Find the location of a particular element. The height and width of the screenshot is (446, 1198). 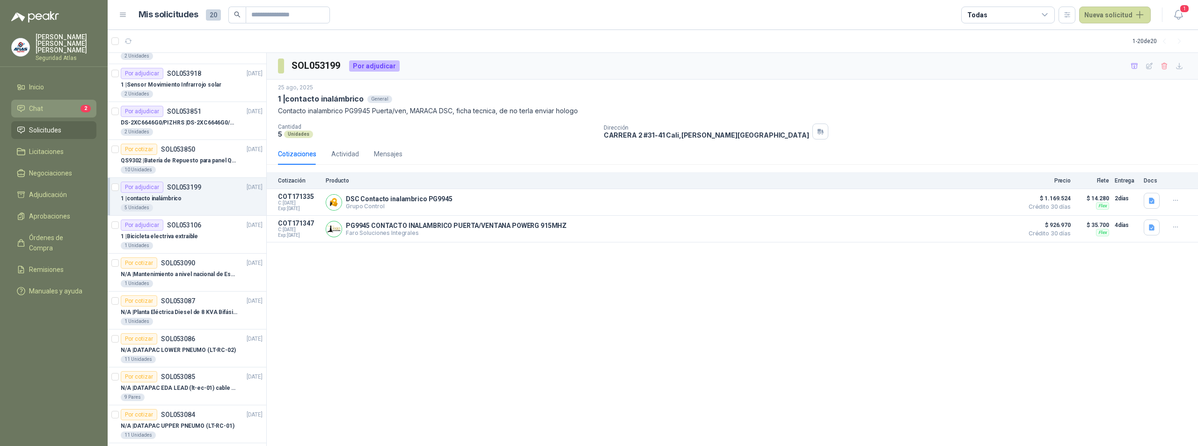

a: Solicitudes is located at coordinates (54, 130).